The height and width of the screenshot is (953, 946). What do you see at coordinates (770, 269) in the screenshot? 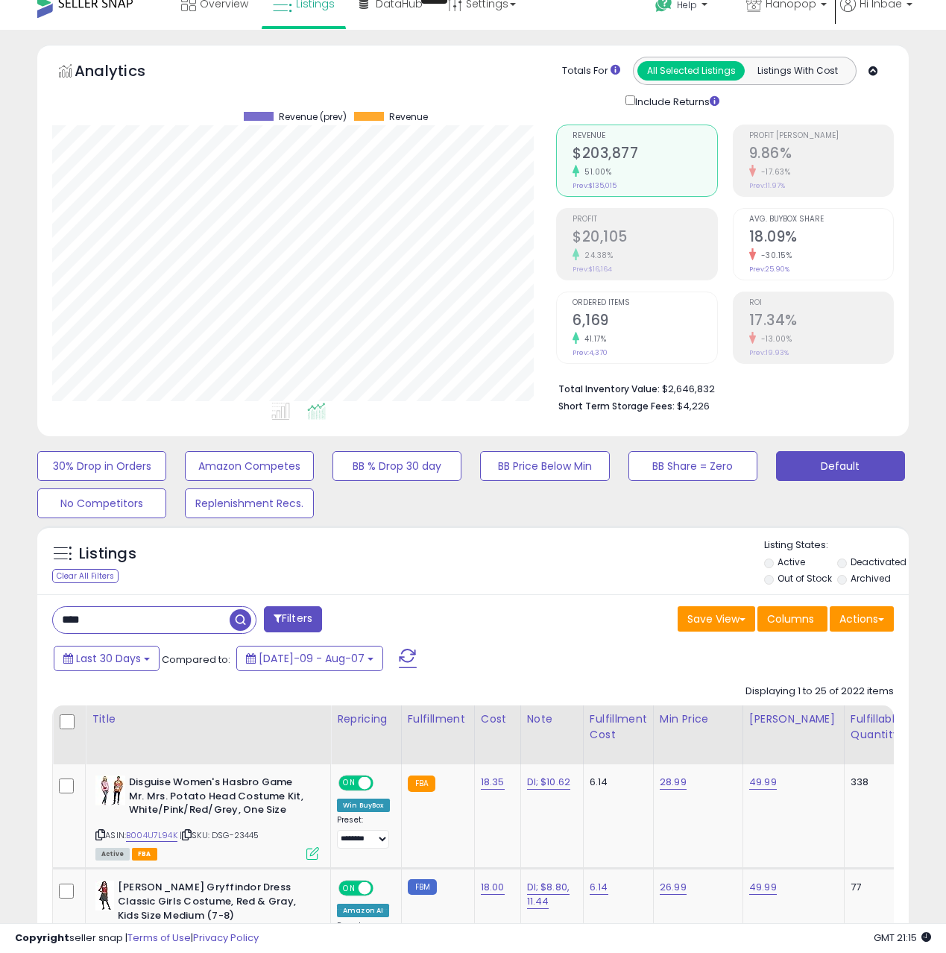
I see `small: Prev: 25.90%` at bounding box center [770, 269].